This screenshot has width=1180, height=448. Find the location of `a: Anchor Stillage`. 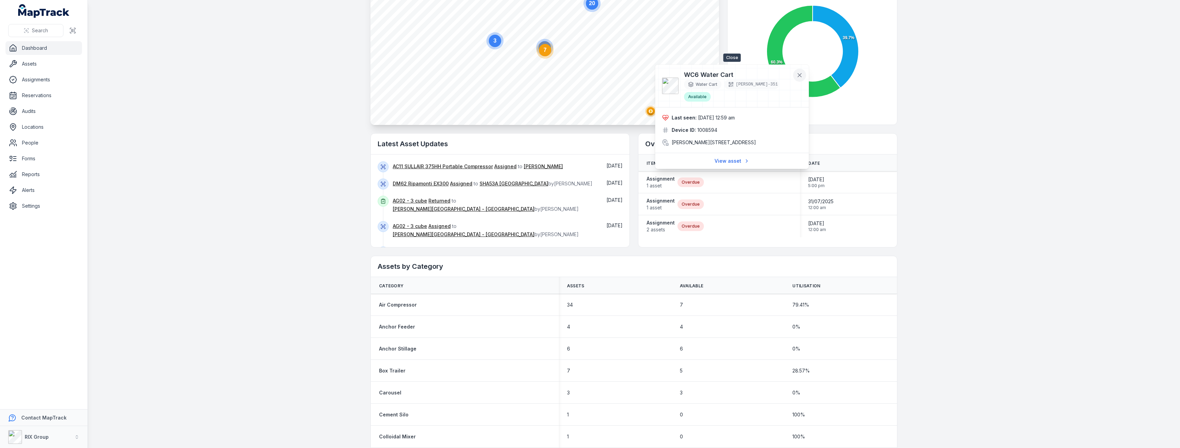

a: Anchor Stillage is located at coordinates (398, 348).